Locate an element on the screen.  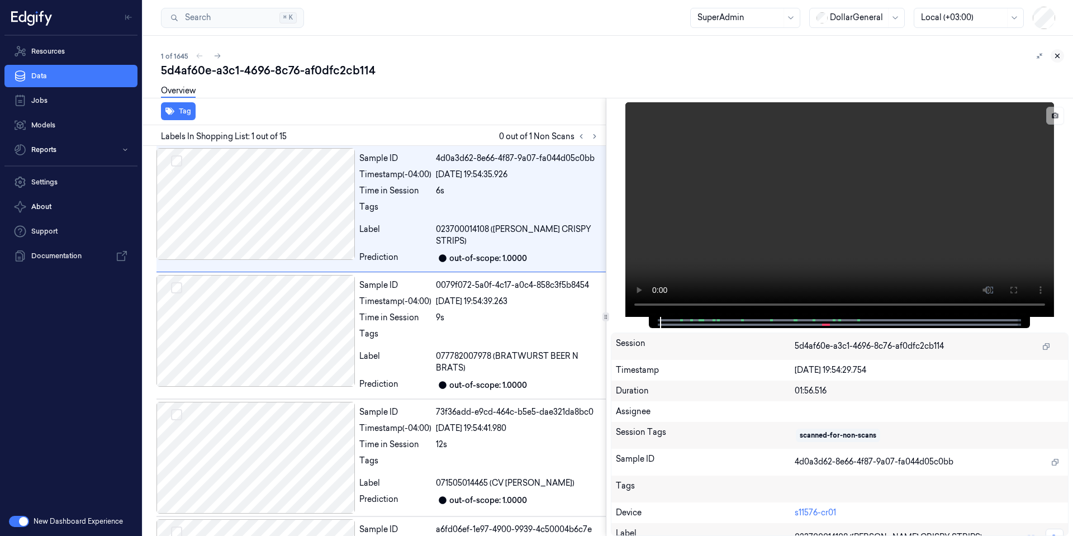
div: 12s is located at coordinates (519, 444).